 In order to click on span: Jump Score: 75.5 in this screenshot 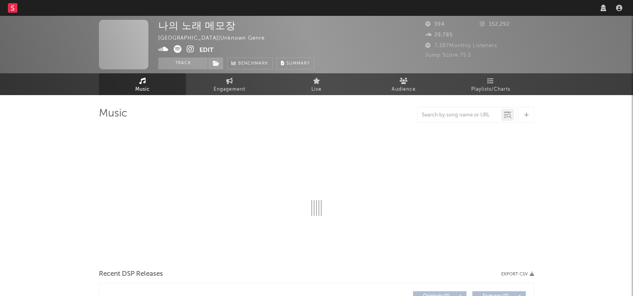, I will do `click(449, 55)`.